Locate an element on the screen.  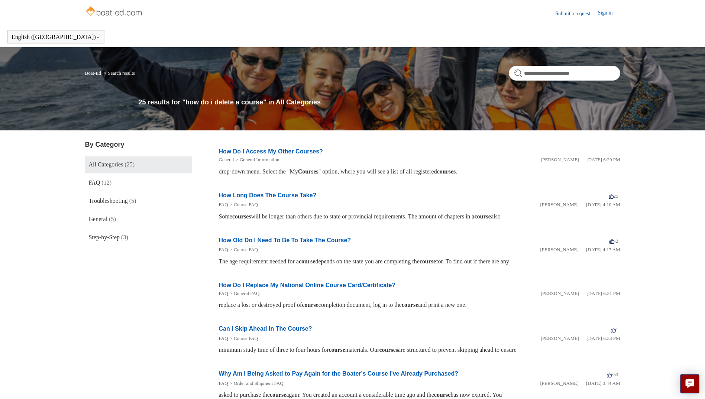
input: Search is located at coordinates (565, 73).